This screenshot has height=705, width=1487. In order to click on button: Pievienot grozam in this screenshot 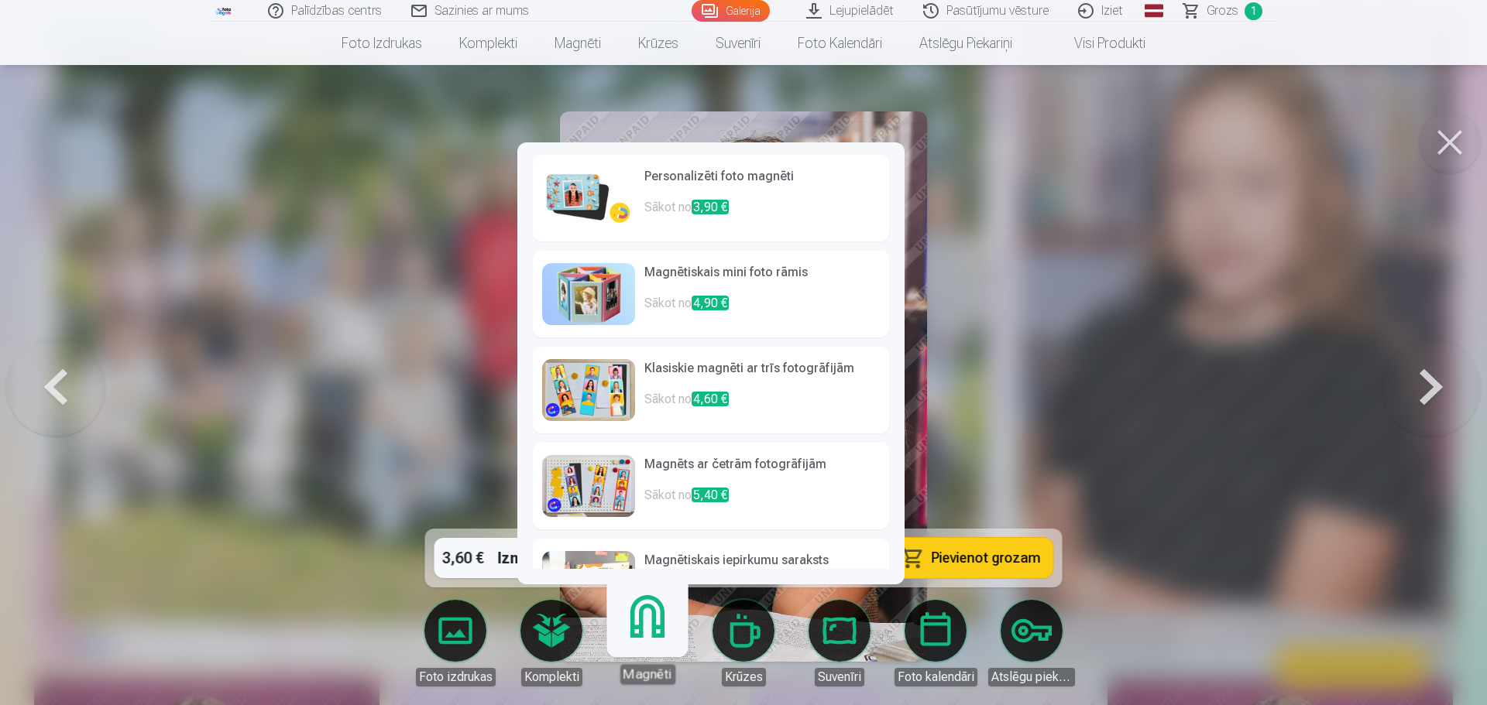, I will do `click(970, 558)`.